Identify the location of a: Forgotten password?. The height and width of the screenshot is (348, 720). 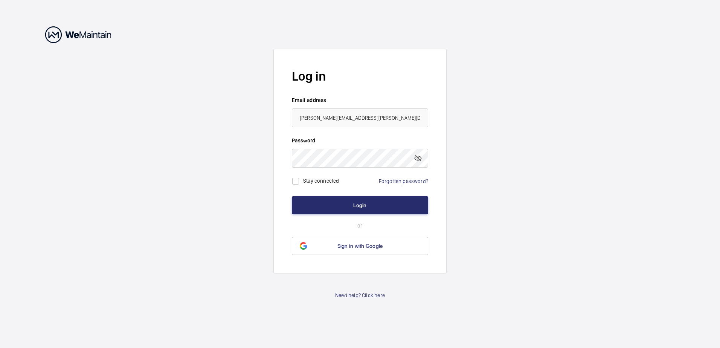
(403, 181).